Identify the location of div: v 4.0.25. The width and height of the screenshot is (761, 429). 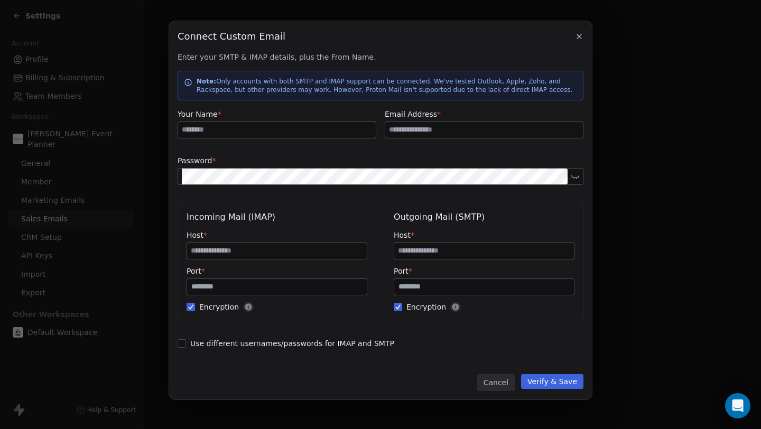
(41, 21).